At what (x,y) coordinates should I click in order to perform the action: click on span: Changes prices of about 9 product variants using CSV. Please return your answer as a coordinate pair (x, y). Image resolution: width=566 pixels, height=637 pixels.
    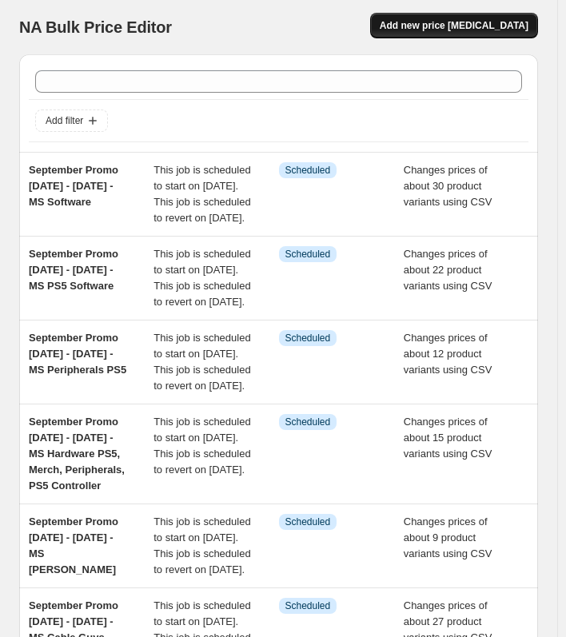
    Looking at the image, I should click on (448, 537).